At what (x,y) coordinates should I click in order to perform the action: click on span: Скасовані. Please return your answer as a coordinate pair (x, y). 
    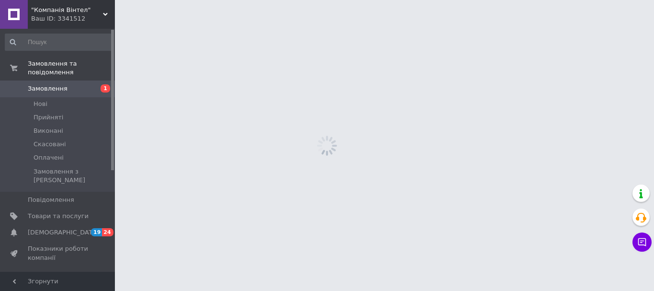
    Looking at the image, I should click on (50, 144).